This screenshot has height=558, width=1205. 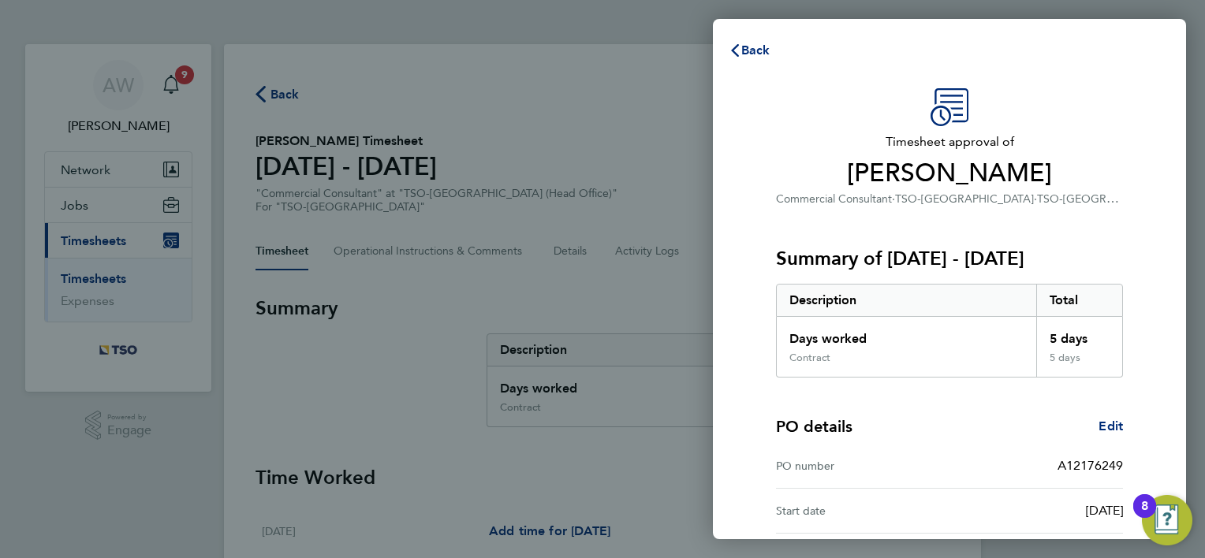 What do you see at coordinates (1110, 426) in the screenshot?
I see `a: Edit` at bounding box center [1110, 426].